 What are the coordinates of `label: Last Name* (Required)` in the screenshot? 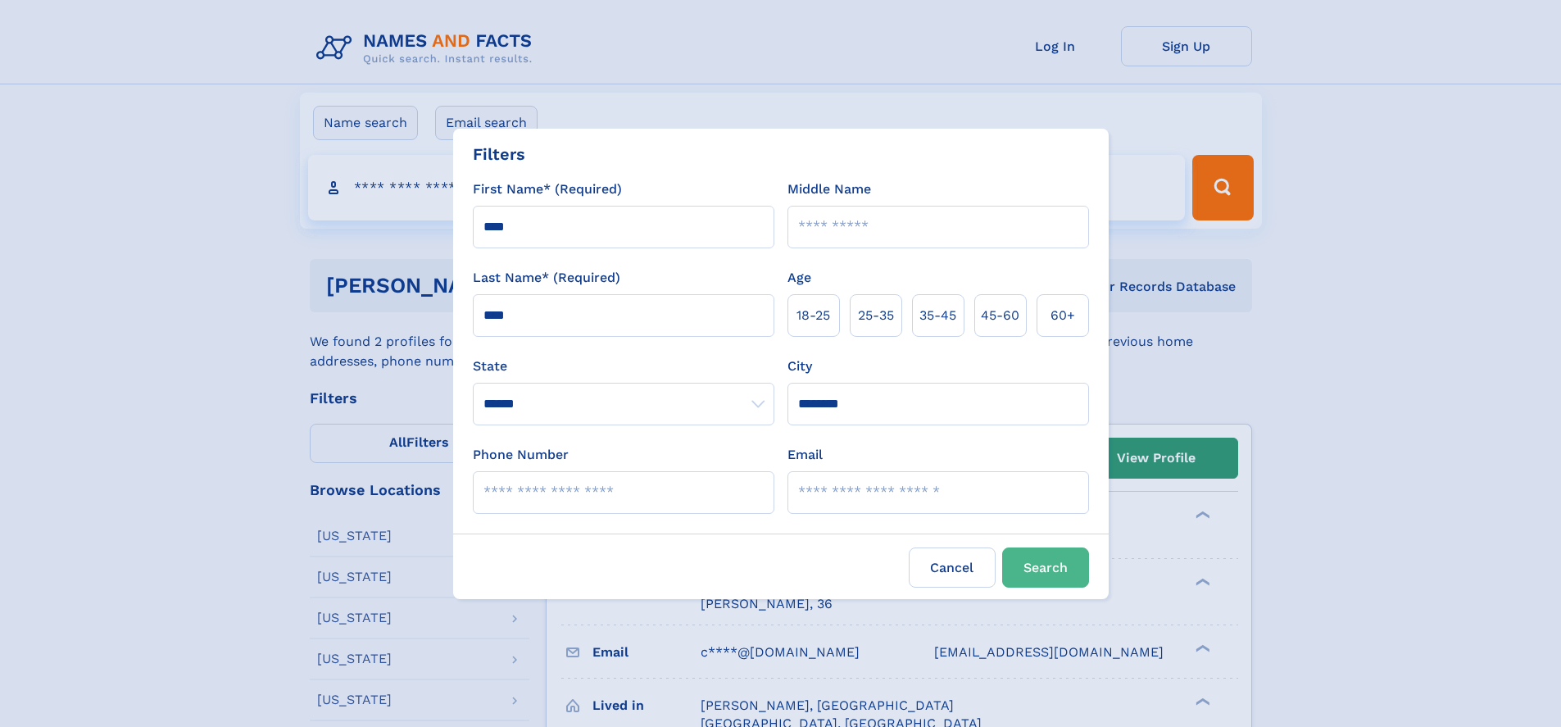 It's located at (547, 278).